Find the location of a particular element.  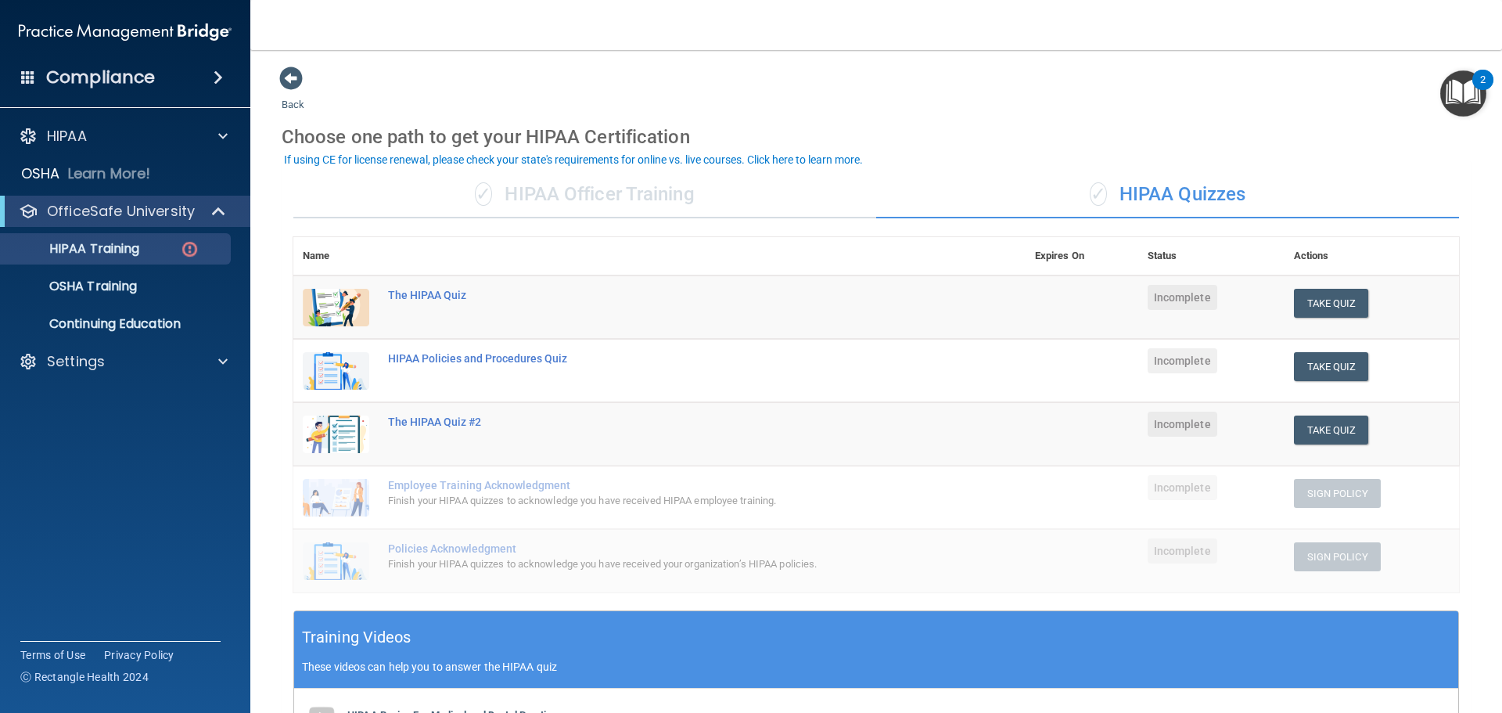

p: Settings is located at coordinates (76, 361).